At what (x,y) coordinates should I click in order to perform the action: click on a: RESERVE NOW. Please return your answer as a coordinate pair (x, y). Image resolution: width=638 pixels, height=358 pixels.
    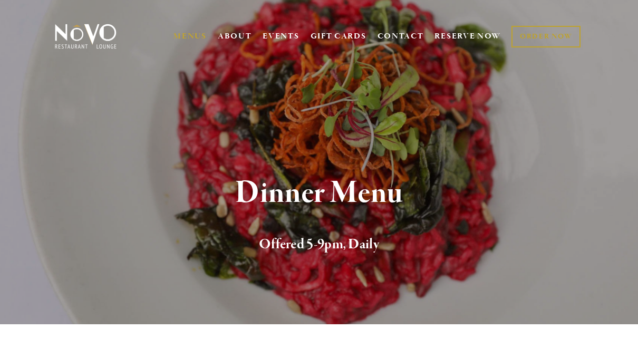
    Looking at the image, I should click on (468, 36).